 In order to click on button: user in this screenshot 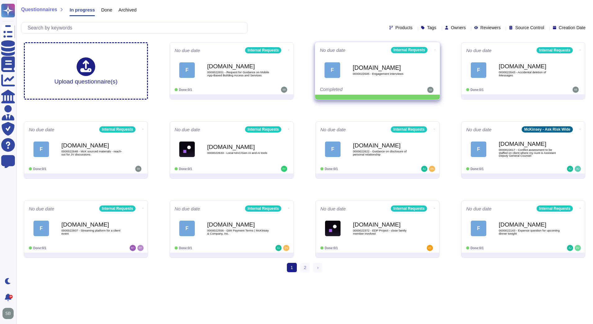, I will do `click(10, 313)`.